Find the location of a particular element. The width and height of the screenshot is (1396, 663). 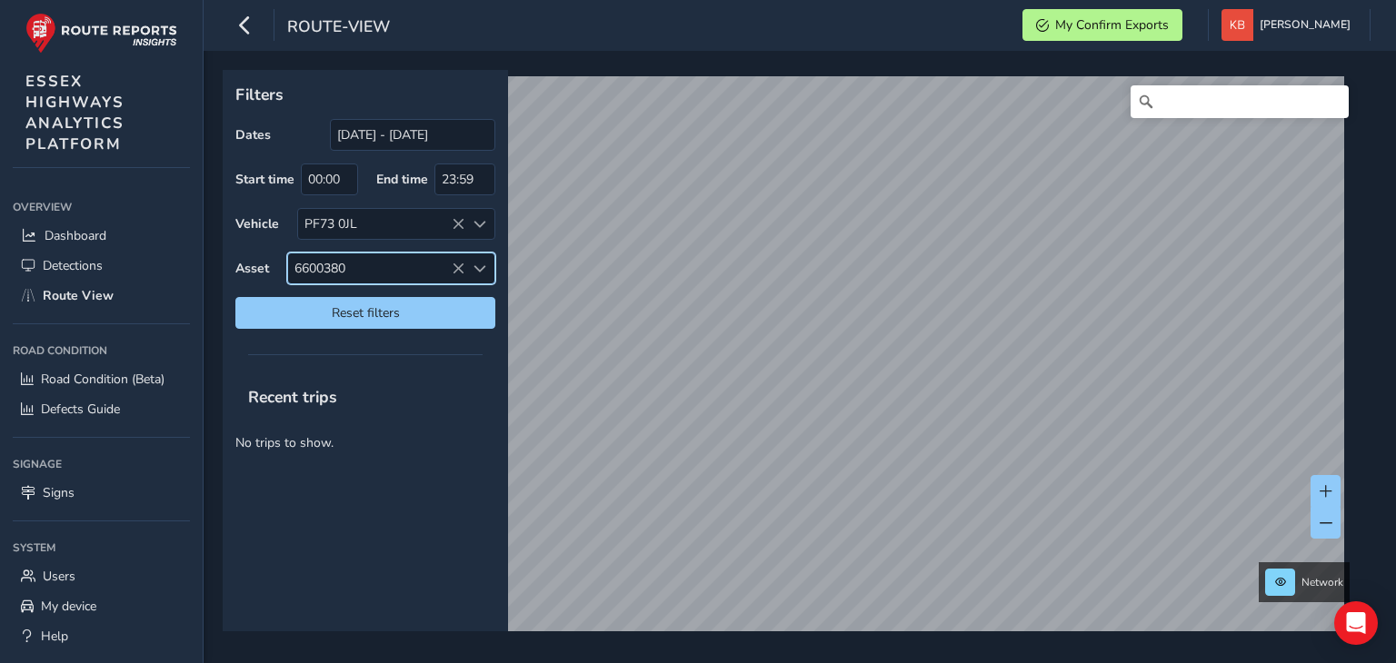

div: System is located at coordinates (101, 548).